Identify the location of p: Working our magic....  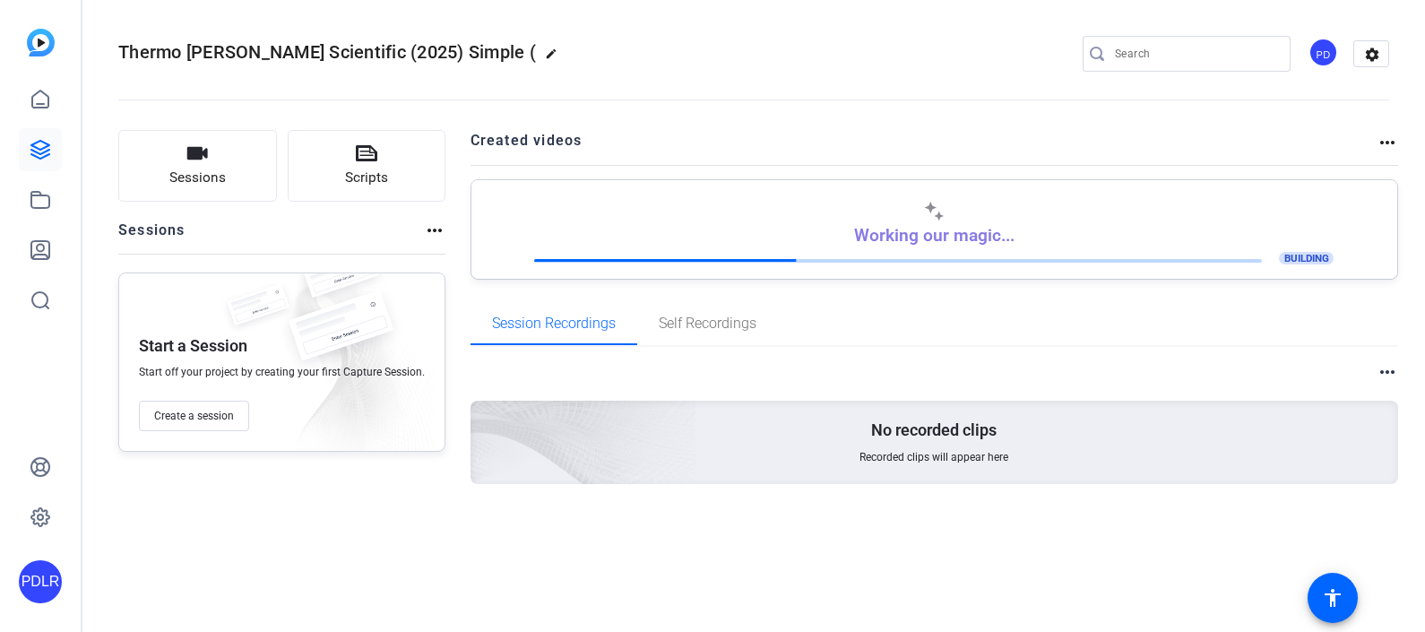
(934, 235).